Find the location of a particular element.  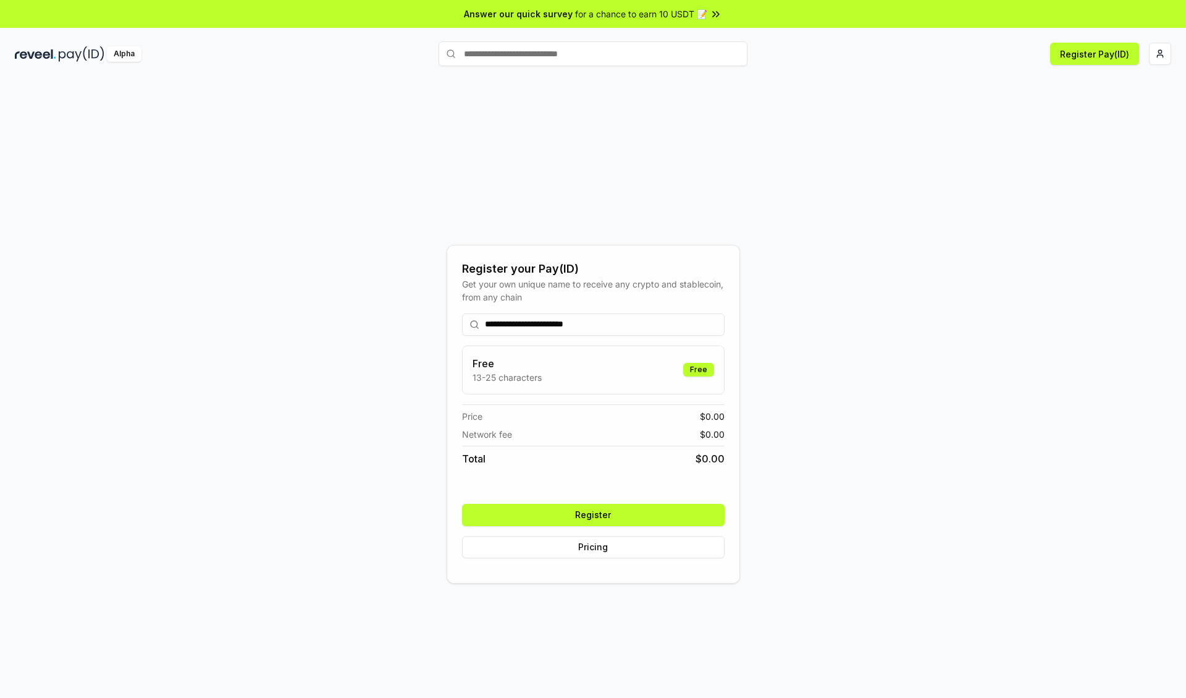

button: Pricing is located at coordinates (593, 547).